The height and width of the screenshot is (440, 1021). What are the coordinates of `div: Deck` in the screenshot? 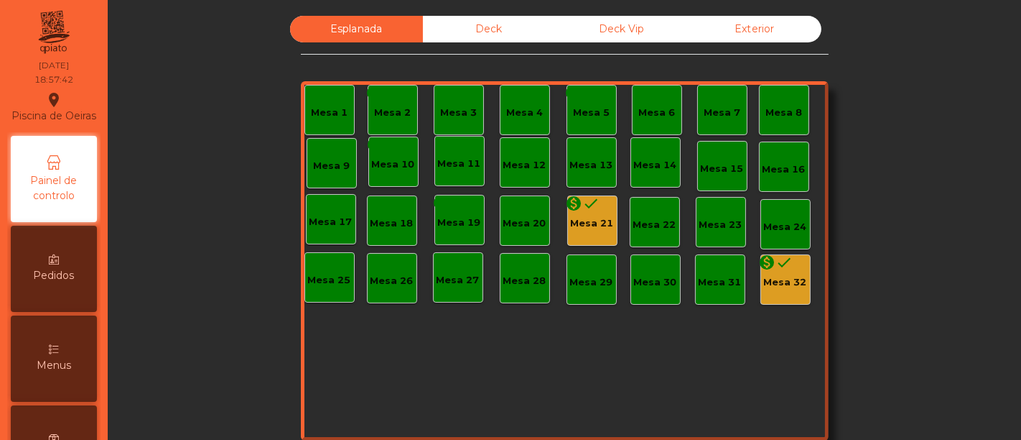 It's located at (489, 29).